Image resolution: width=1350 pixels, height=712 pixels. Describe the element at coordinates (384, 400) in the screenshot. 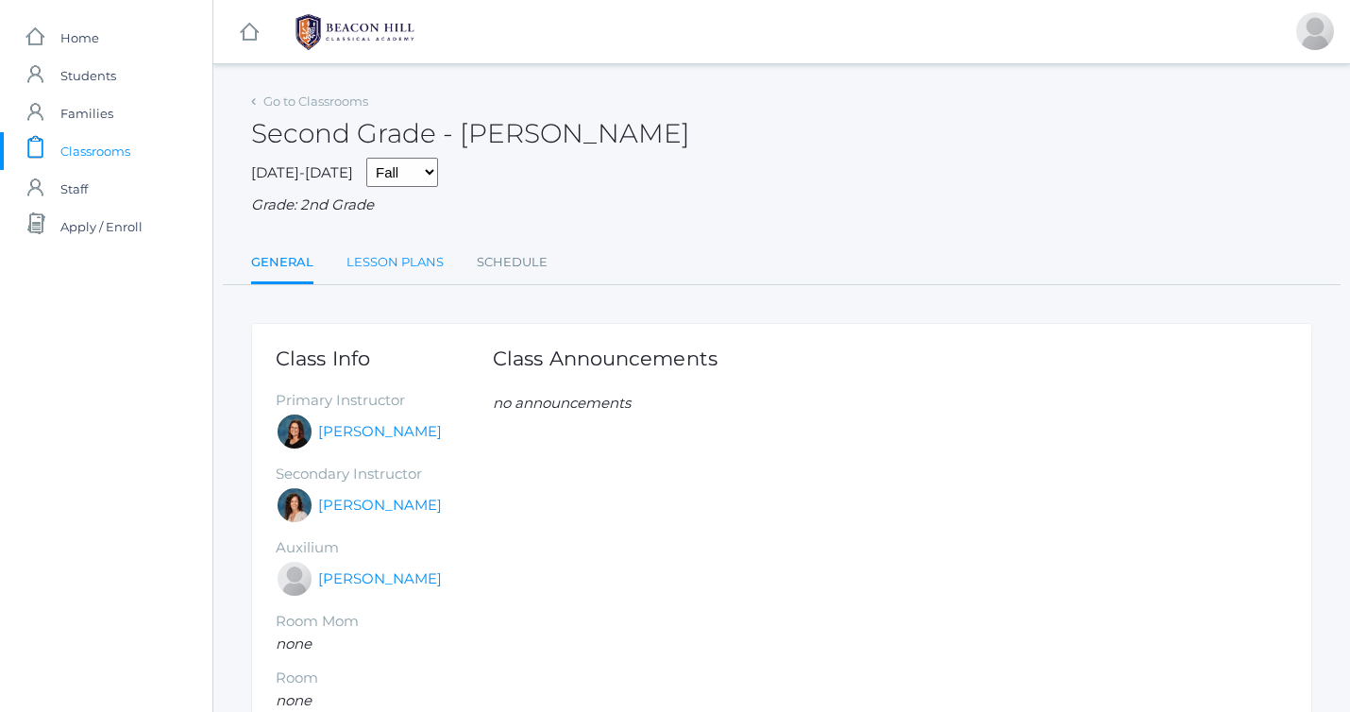

I see `h5: Primary Instructor` at that location.